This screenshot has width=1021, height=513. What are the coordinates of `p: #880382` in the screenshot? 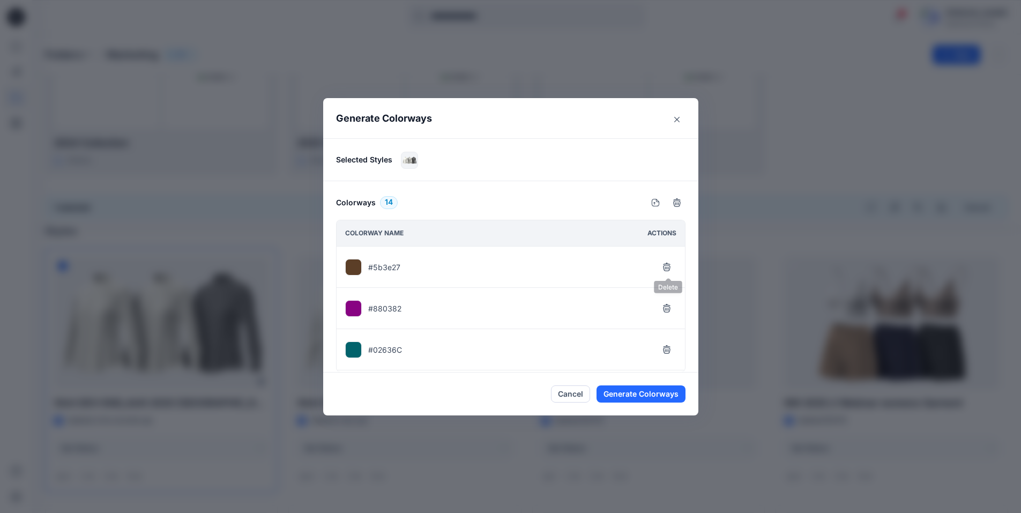 It's located at (385, 308).